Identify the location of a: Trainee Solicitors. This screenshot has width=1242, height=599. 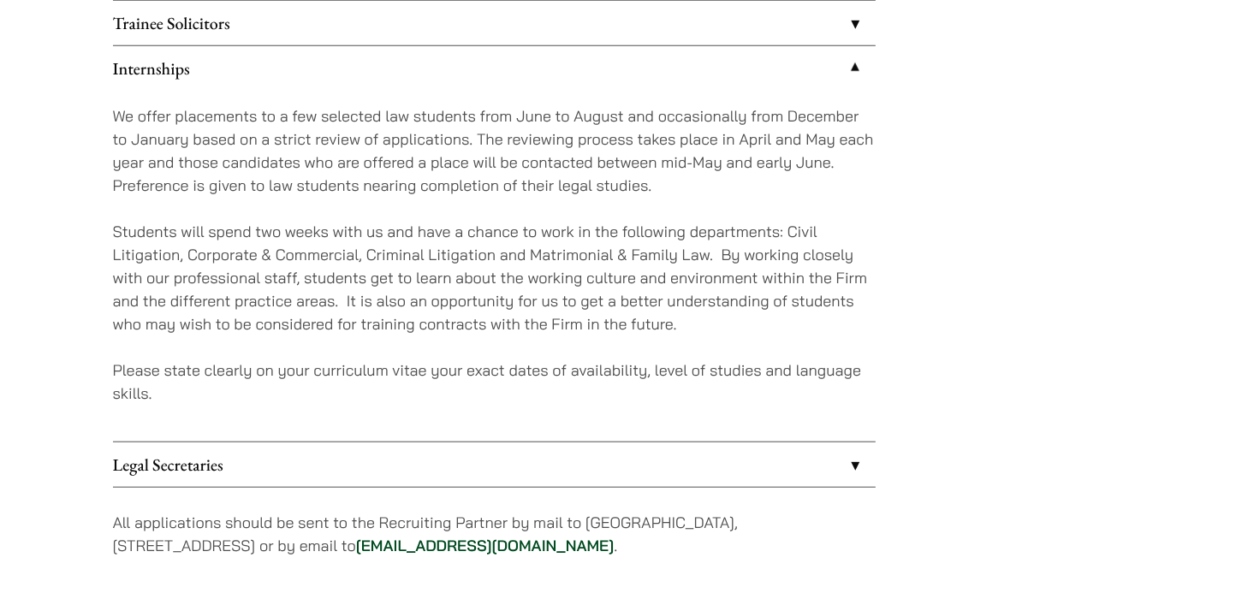
(494, 23).